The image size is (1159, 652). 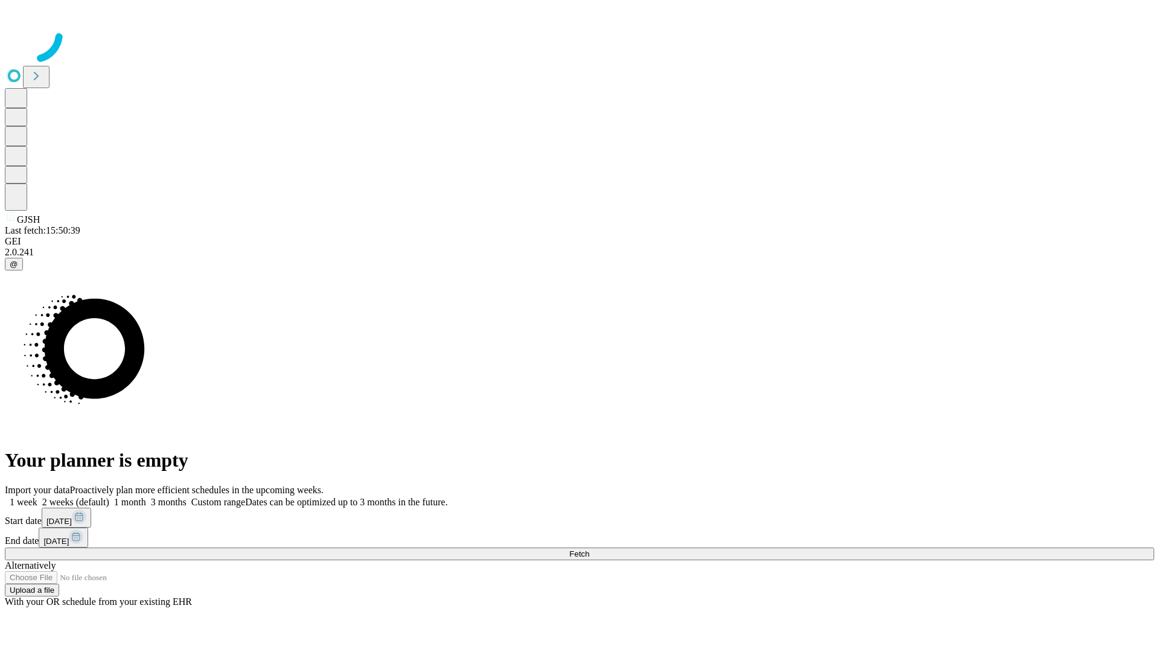 What do you see at coordinates (580, 460) in the screenshot?
I see `h1: Your planner is empty` at bounding box center [580, 460].